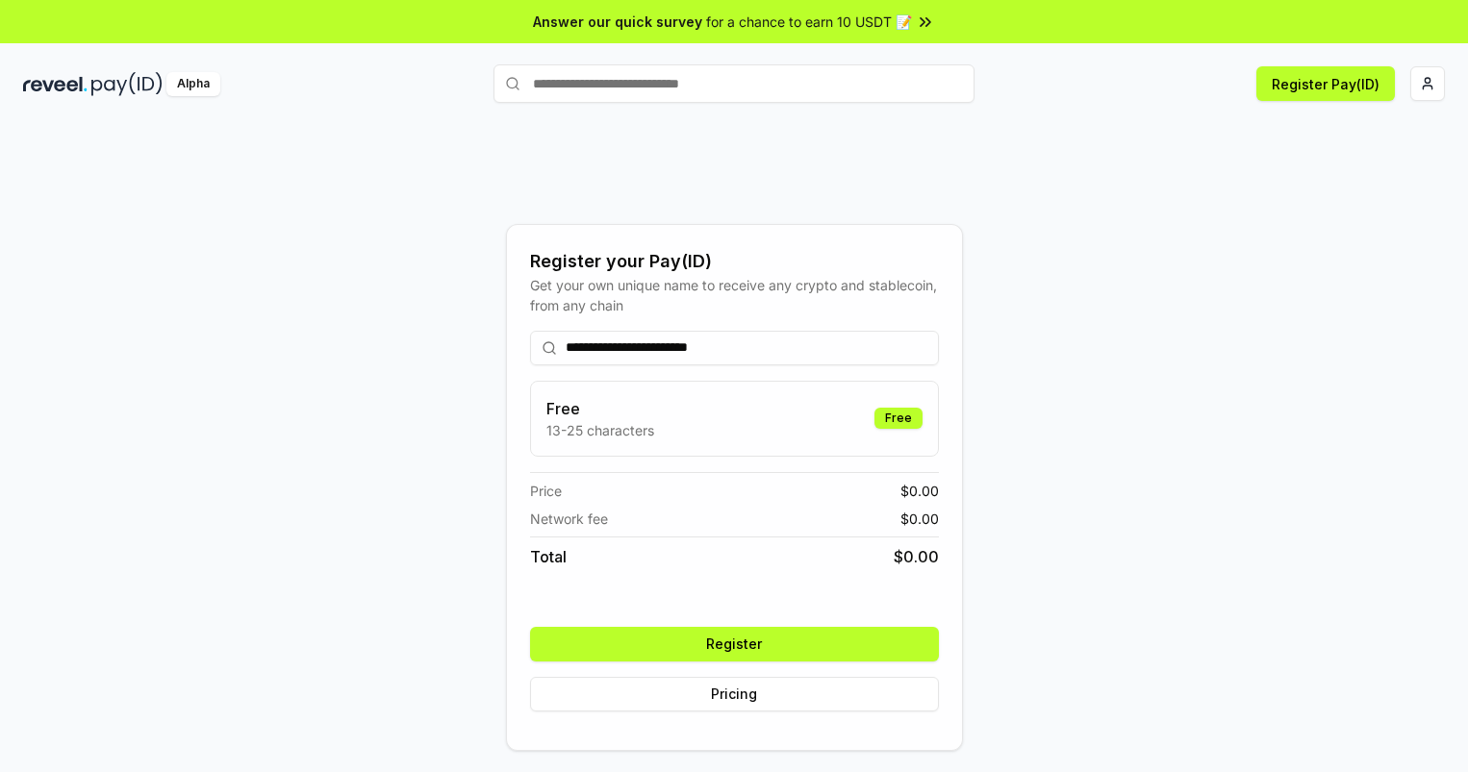 This screenshot has width=1468, height=772. Describe the element at coordinates (809, 21) in the screenshot. I see `span: for a chance to earn 10 USDT 📝` at that location.